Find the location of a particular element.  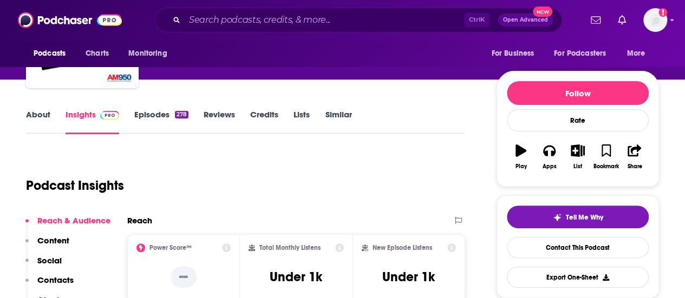

span: Charts is located at coordinates (97, 54).